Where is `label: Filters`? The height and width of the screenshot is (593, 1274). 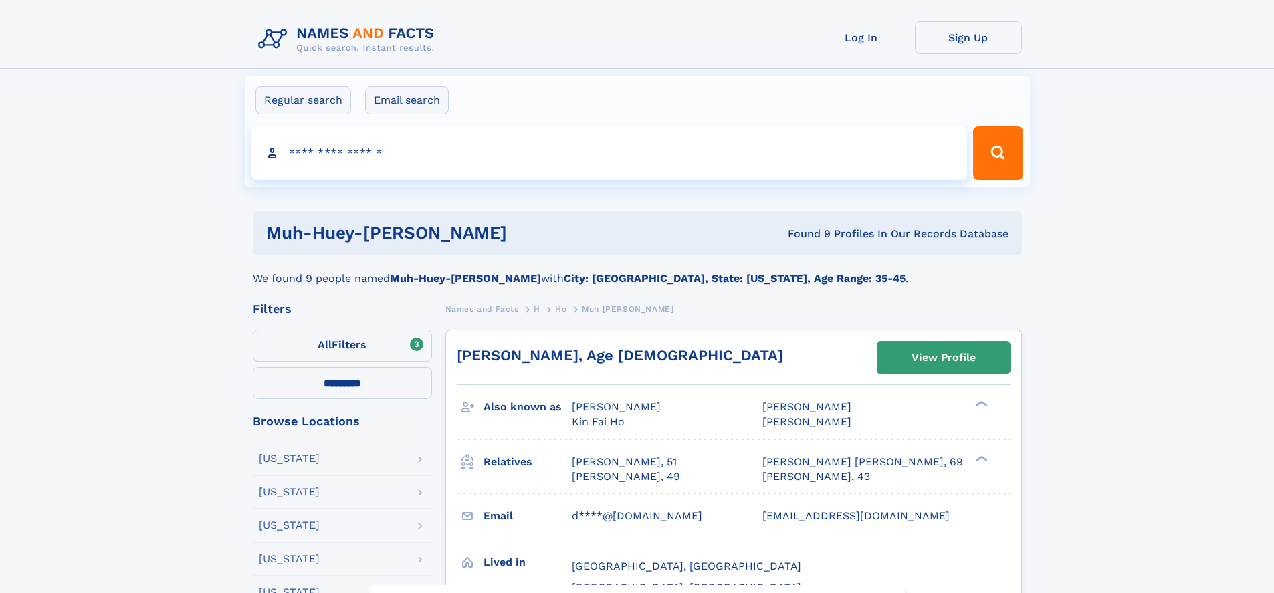
label: Filters is located at coordinates (342, 346).